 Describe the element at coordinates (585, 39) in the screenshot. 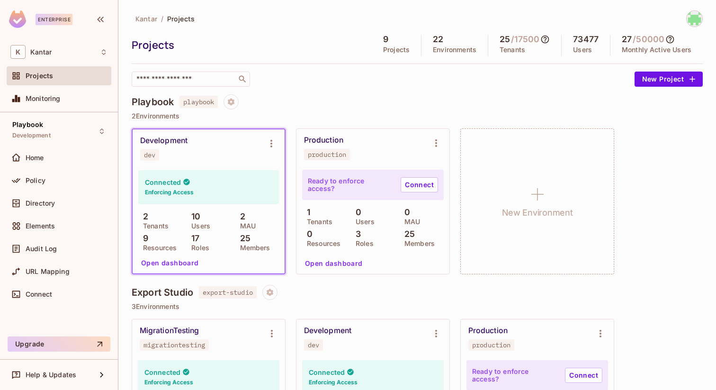

I see `h5: 73477` at that location.